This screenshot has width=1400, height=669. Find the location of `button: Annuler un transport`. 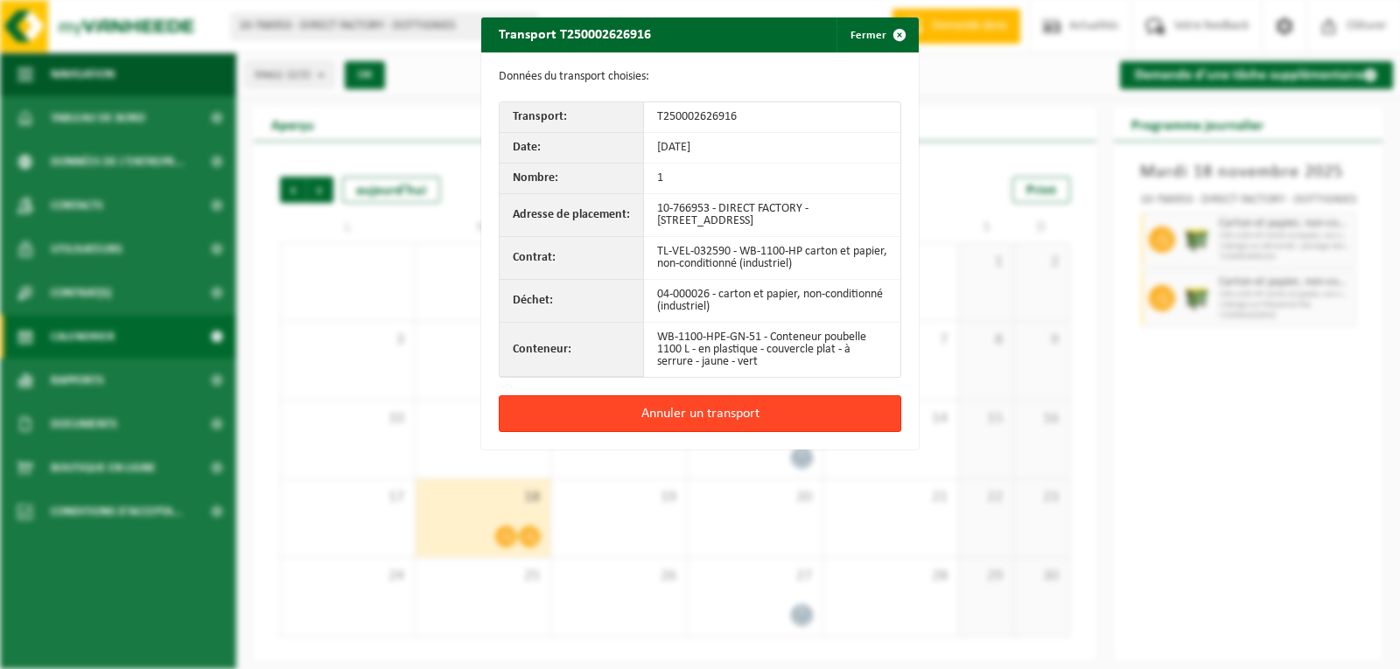

button: Annuler un transport is located at coordinates (700, 414).